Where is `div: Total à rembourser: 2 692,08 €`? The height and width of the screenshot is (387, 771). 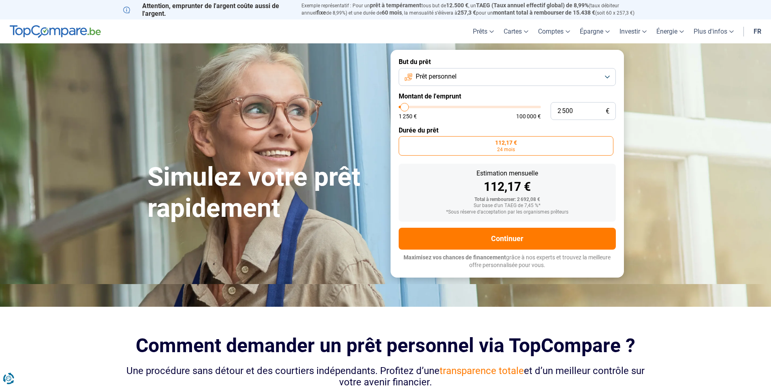
div: Total à rembourser: 2 692,08 € is located at coordinates (507, 200).